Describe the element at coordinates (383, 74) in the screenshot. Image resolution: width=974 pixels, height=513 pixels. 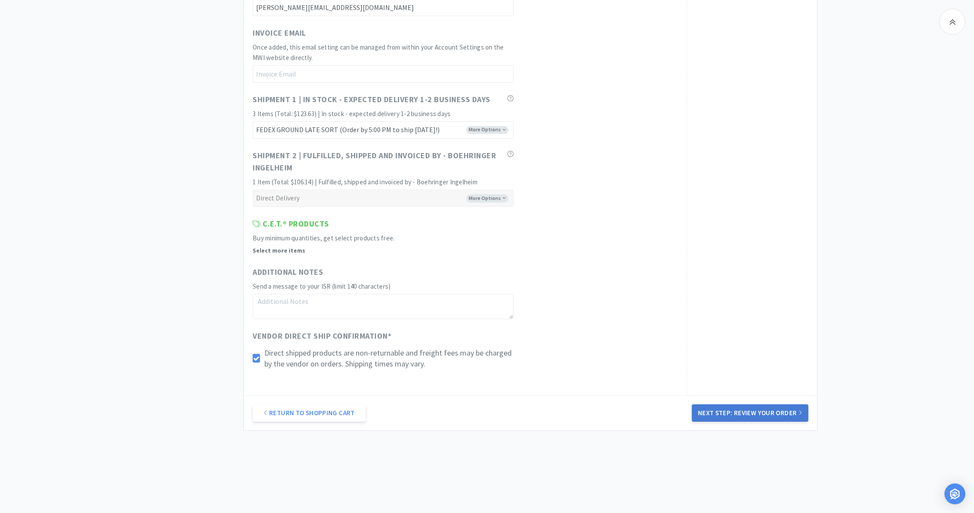
I see `input: Invoice Email` at that location.